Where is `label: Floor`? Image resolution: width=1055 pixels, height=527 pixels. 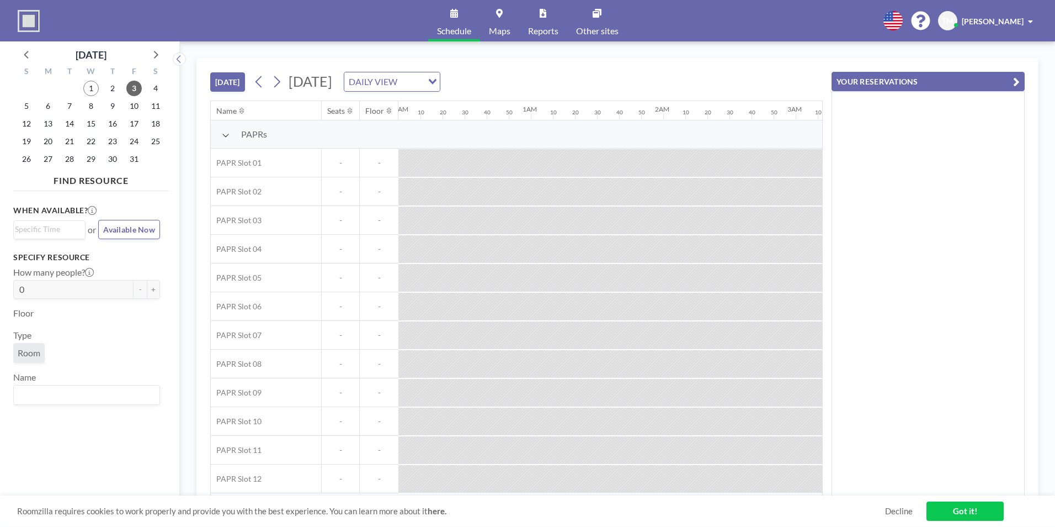
label: Floor is located at coordinates (23, 313).